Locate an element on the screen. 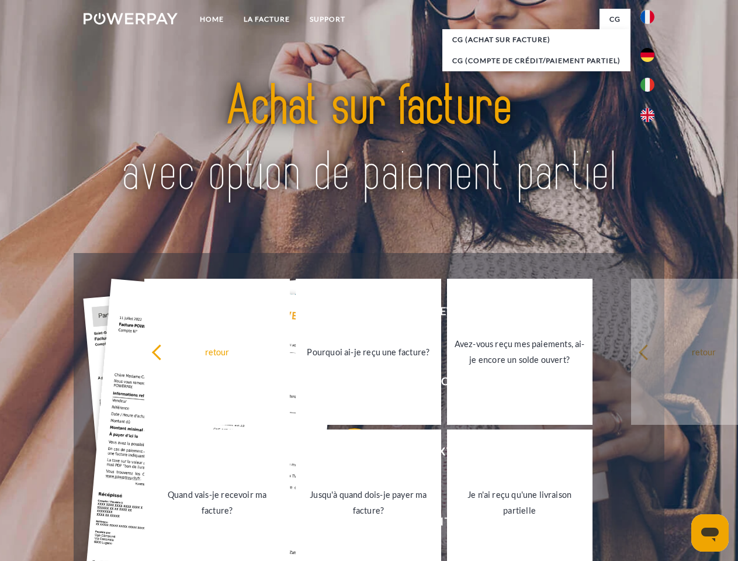  div: Pourquoi ai-je reçu une facture? is located at coordinates (368, 351).